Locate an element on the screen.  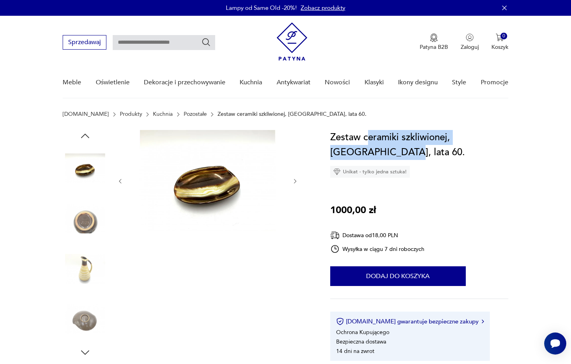
div: Unikat - tylko jedna sztuka! is located at coordinates (370, 172).